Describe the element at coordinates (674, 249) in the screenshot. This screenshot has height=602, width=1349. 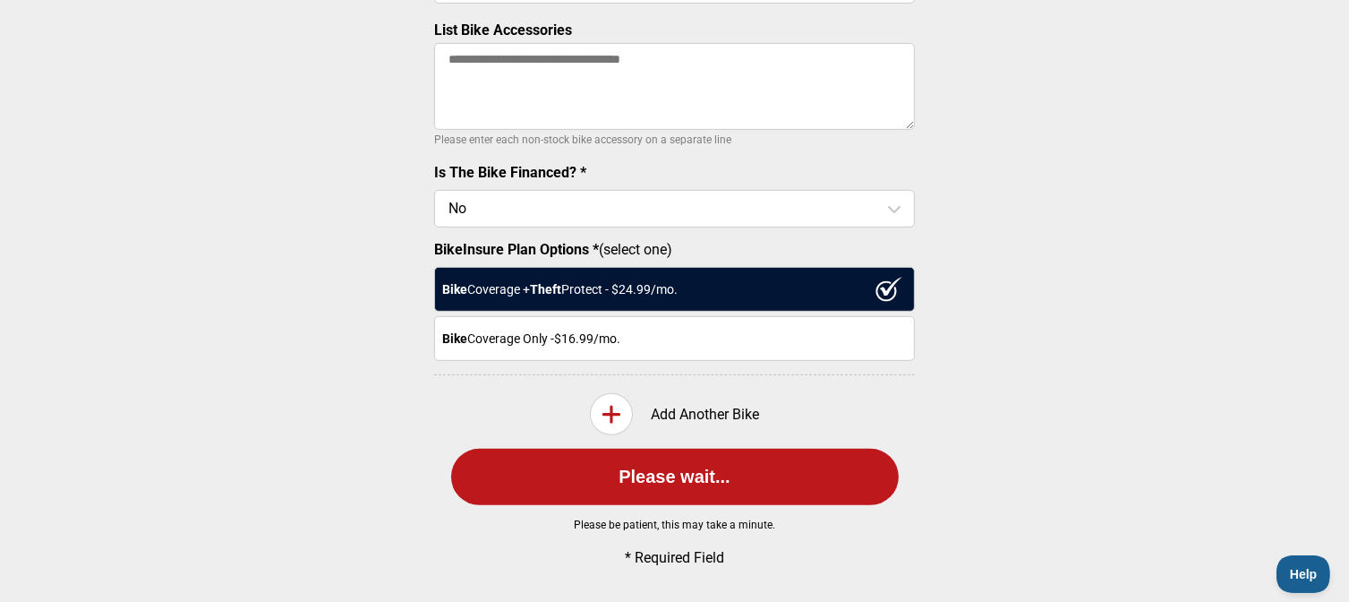
I see `label: (select one)` at that location.